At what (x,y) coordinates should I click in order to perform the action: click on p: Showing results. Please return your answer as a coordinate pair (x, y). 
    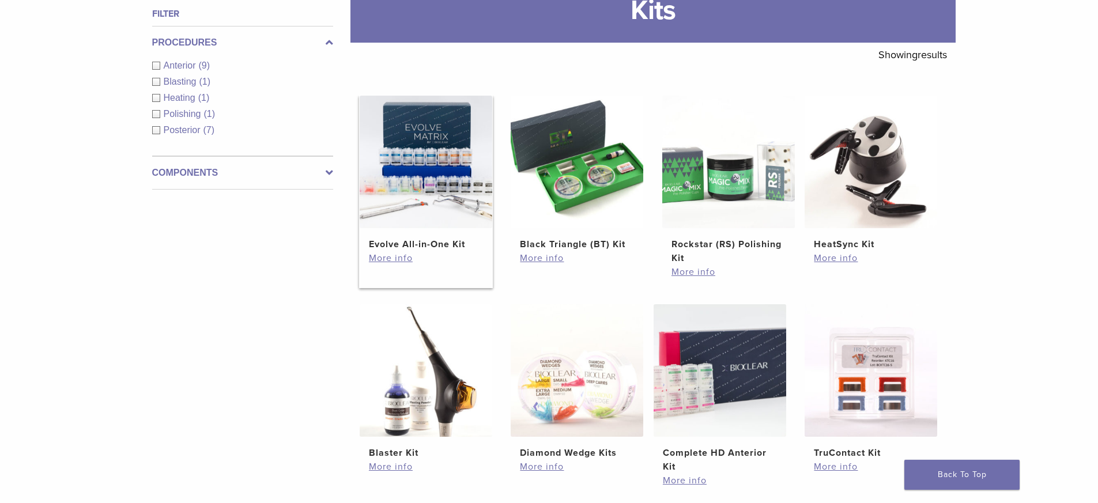
    Looking at the image, I should click on (912, 55).